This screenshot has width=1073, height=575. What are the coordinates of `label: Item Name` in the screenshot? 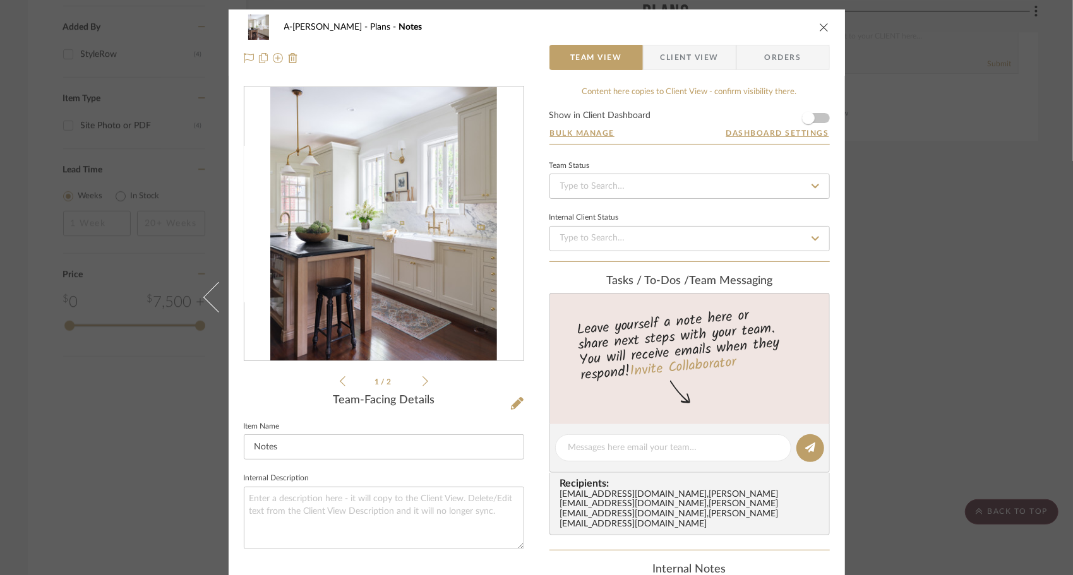 It's located at (261, 427).